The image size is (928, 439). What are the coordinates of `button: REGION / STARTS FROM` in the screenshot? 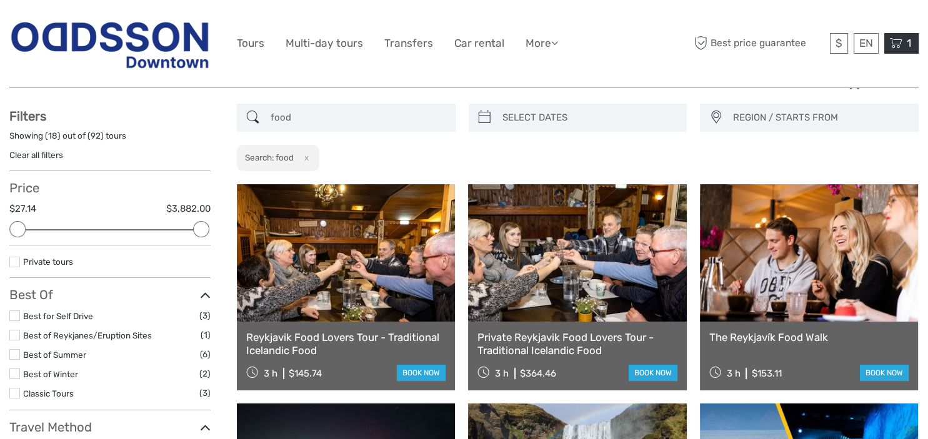 It's located at (820, 117).